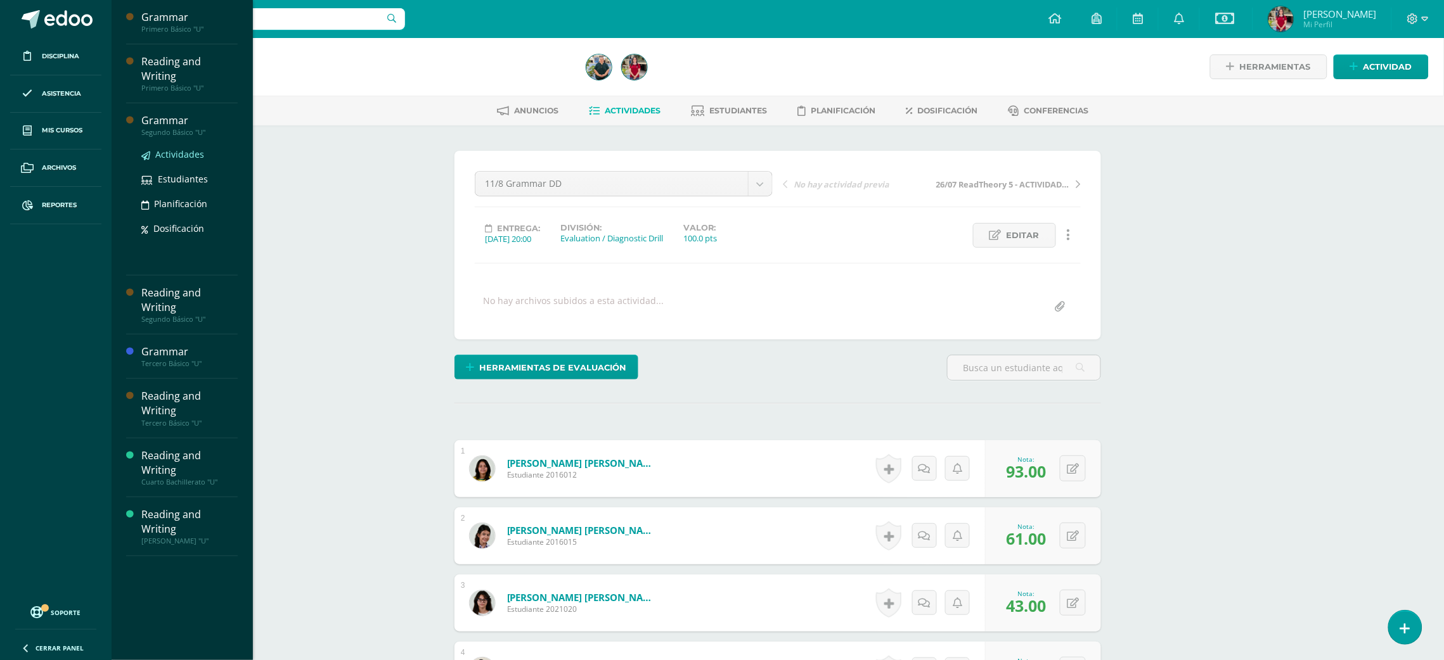 The width and height of the screenshot is (1444, 660). I want to click on a: Conferencias, so click(1048, 111).